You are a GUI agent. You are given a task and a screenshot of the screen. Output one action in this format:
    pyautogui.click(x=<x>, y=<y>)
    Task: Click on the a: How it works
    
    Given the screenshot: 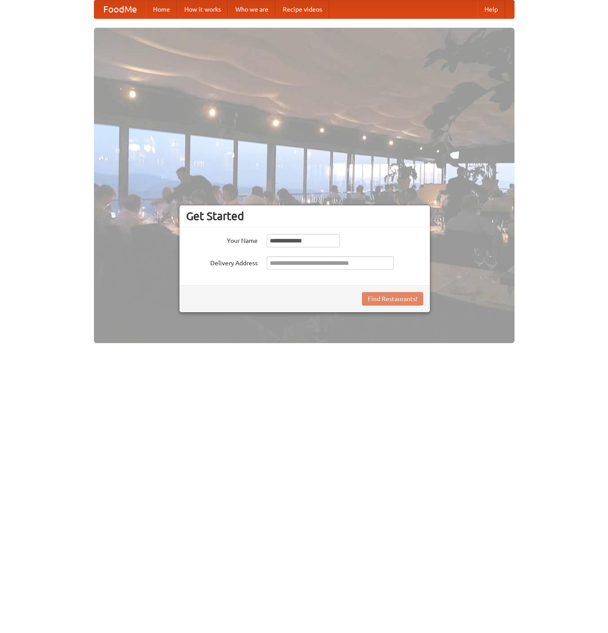 What is the action you would take?
    pyautogui.click(x=203, y=9)
    